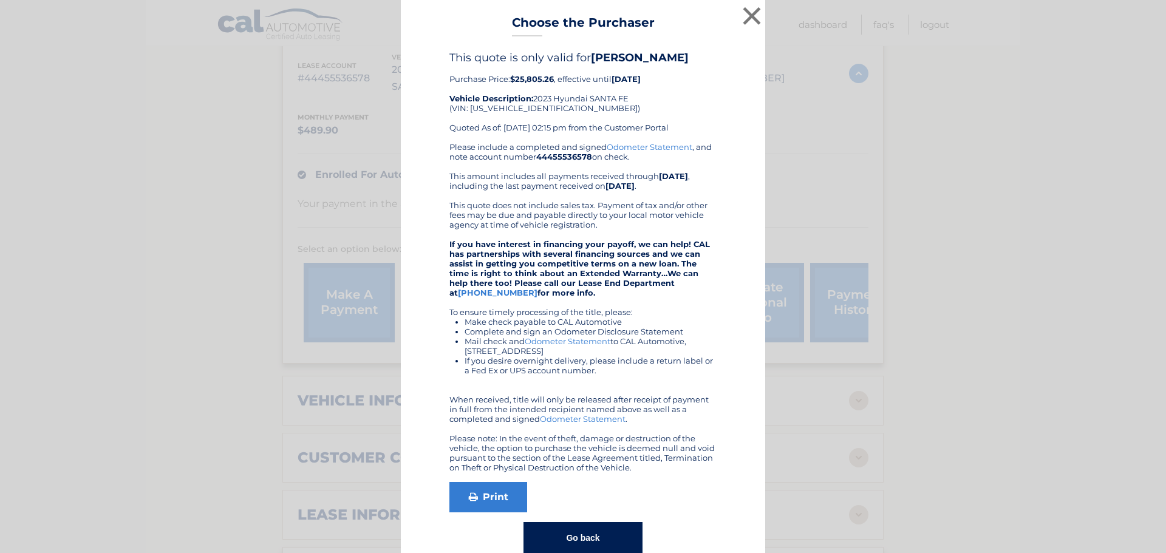  Describe the element at coordinates (583, 58) in the screenshot. I see `h4: This quote is only valid for` at that location.